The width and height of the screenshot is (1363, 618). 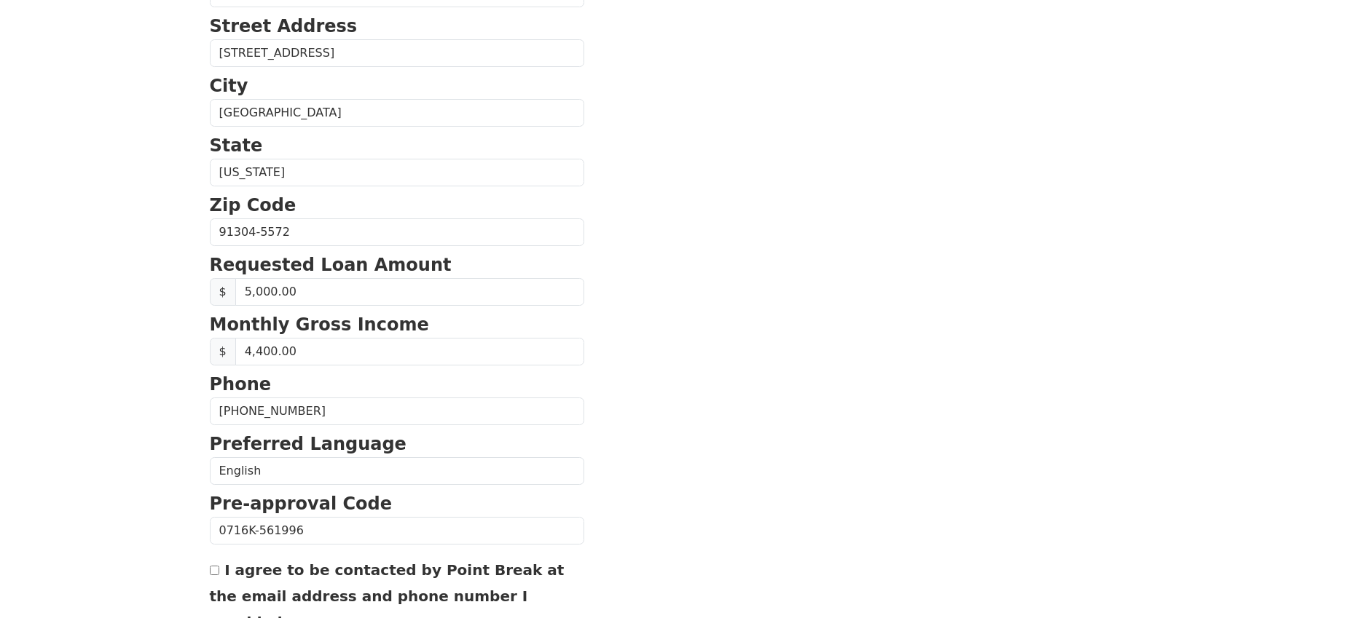 I want to click on strong: City, so click(x=229, y=86).